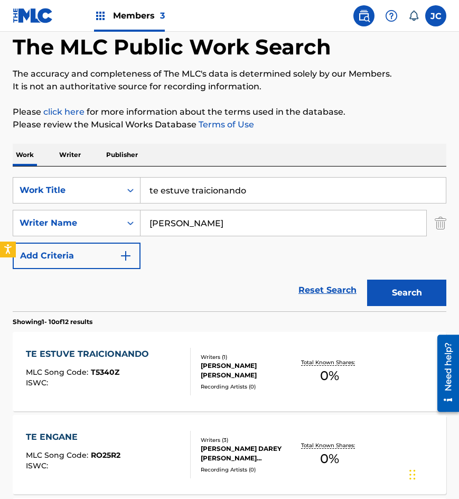 Image resolution: width=459 pixels, height=499 pixels. I want to click on a: Public Search, so click(364, 16).